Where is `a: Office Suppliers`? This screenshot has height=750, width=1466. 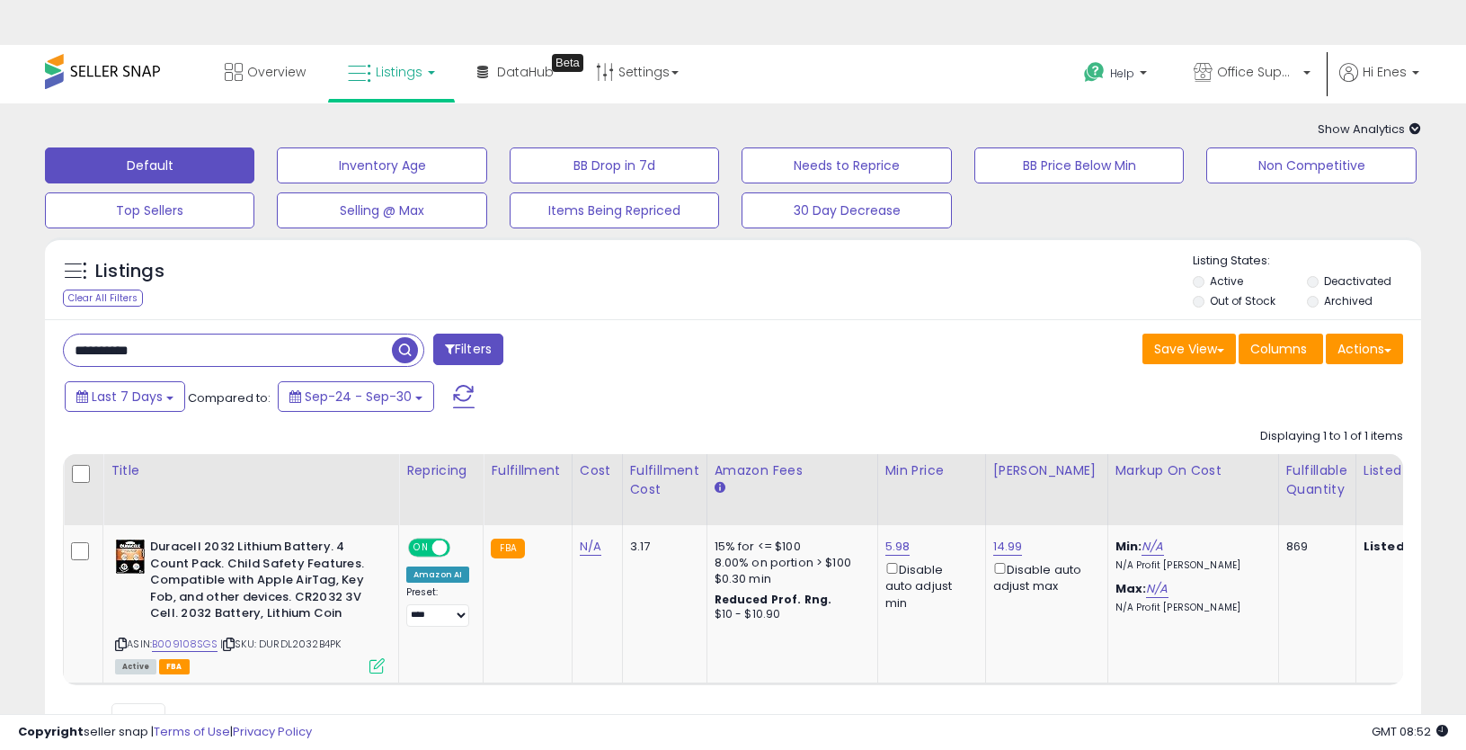 a: Office Suppliers is located at coordinates (1252, 74).